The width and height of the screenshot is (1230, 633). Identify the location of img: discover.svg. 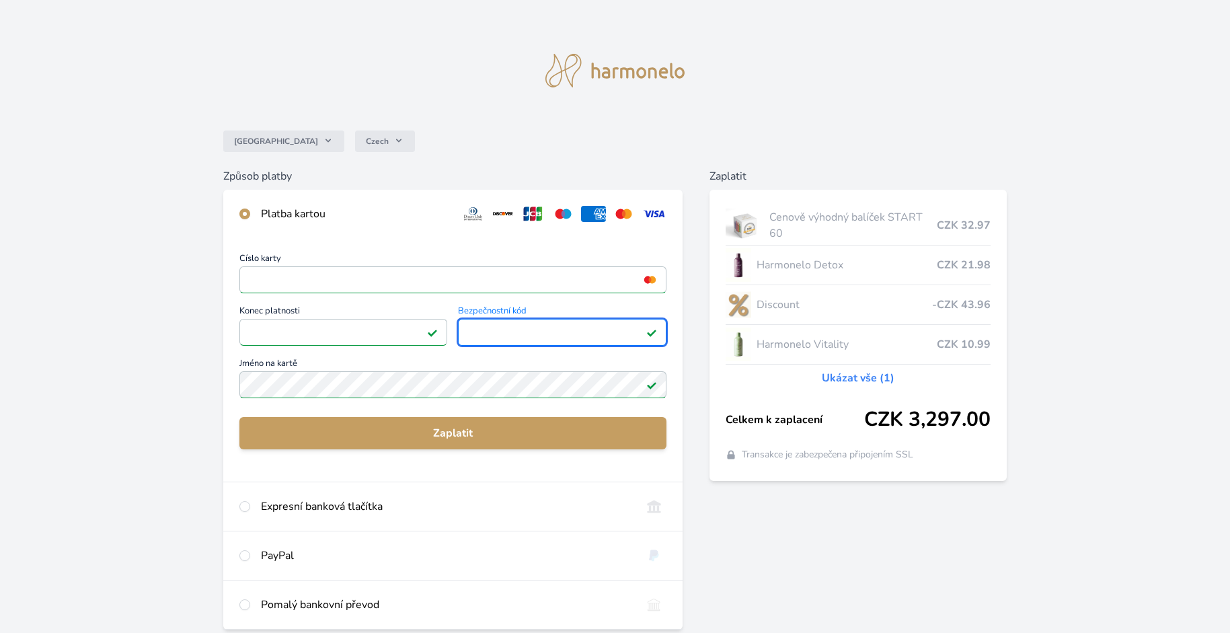
(503, 214).